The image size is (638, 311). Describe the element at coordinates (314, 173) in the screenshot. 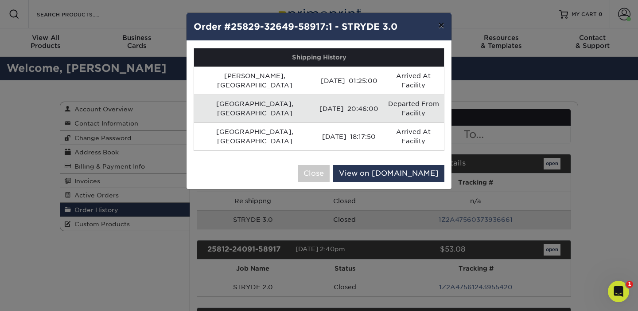

I see `button: Close` at that location.